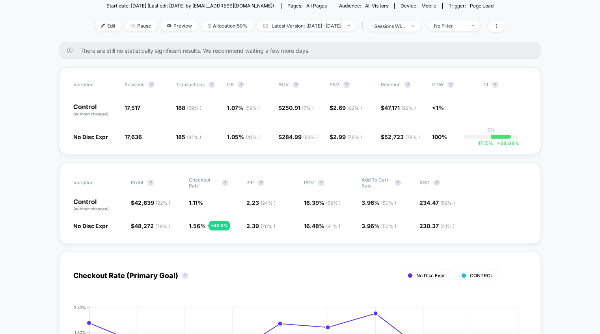 Image resolution: width=600 pixels, height=334 pixels. I want to click on span: 2.69, so click(347, 108).